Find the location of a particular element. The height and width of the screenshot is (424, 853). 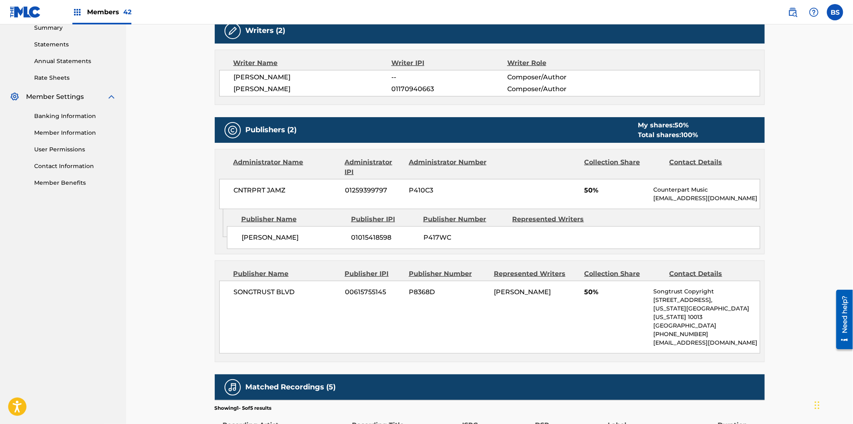

h5: Publishers (2) is located at coordinates (271, 130).